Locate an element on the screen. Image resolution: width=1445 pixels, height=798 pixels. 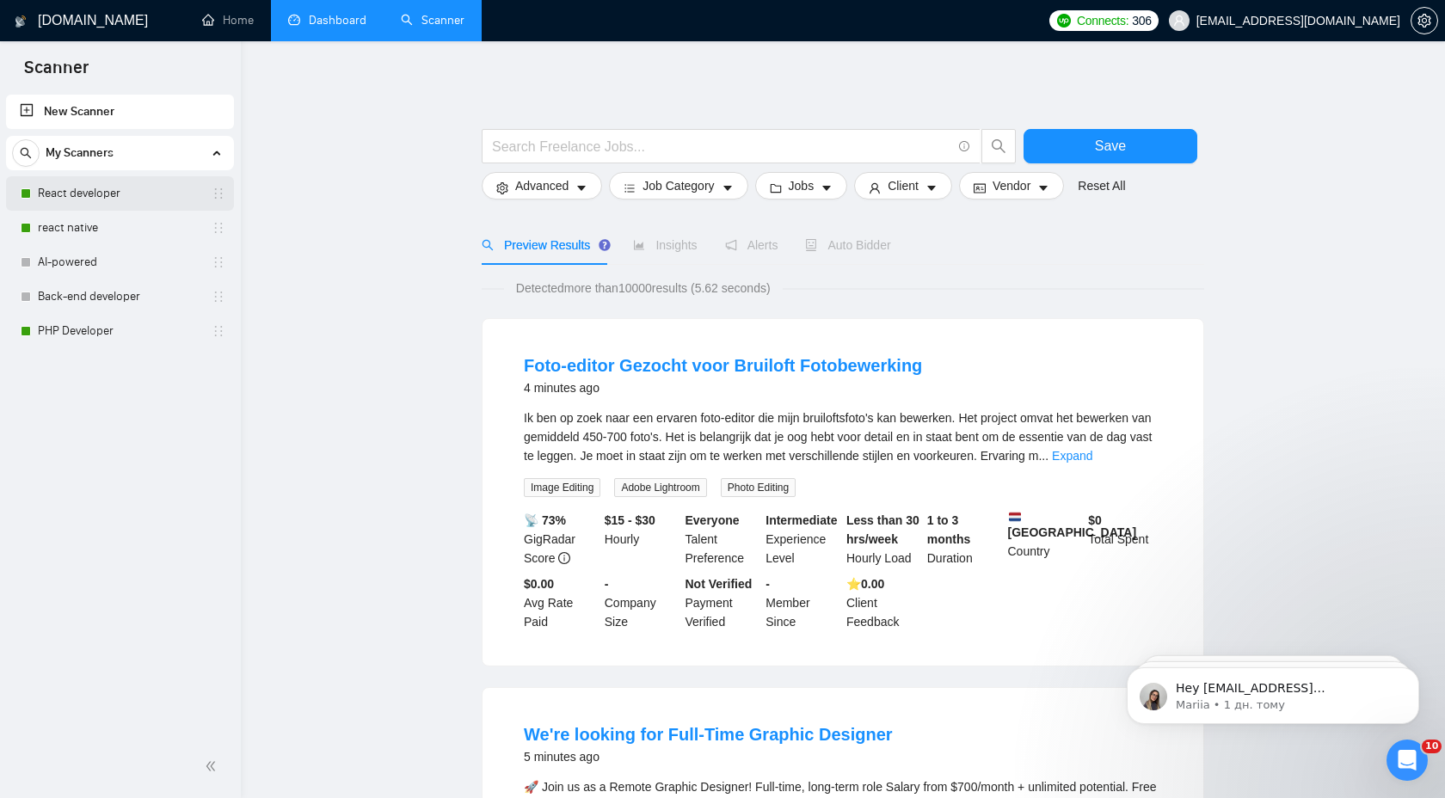
span: Alerts is located at coordinates (752, 245).